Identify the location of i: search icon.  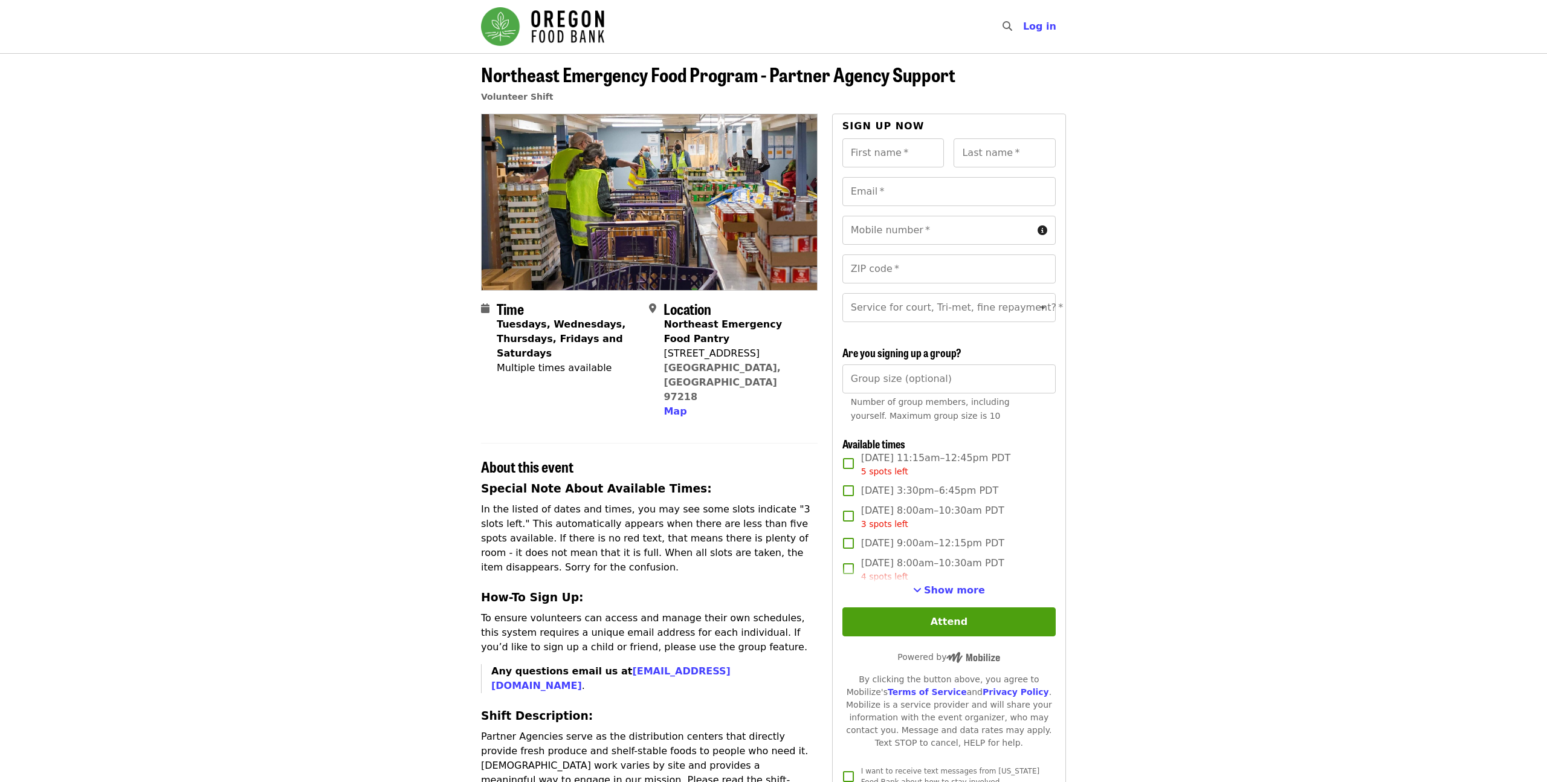
(1007, 26).